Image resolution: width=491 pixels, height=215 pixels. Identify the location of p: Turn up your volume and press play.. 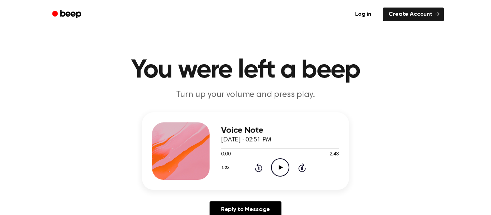
(246, 95).